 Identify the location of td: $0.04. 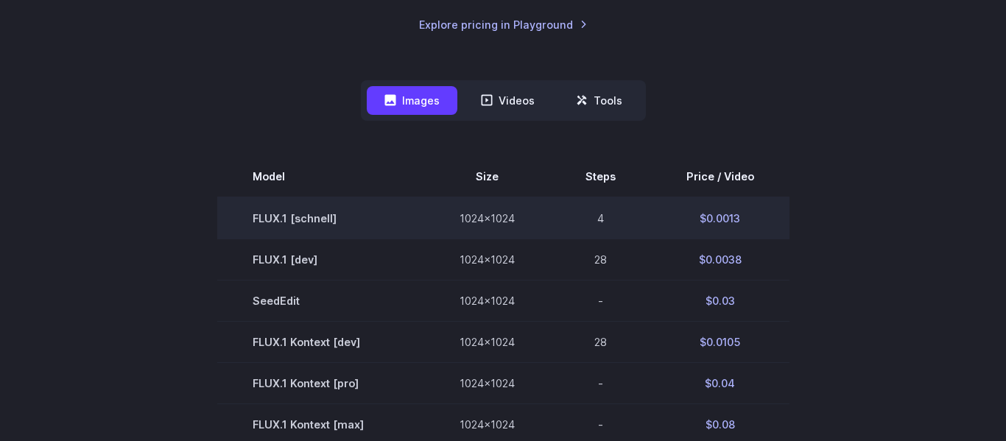
(720, 384).